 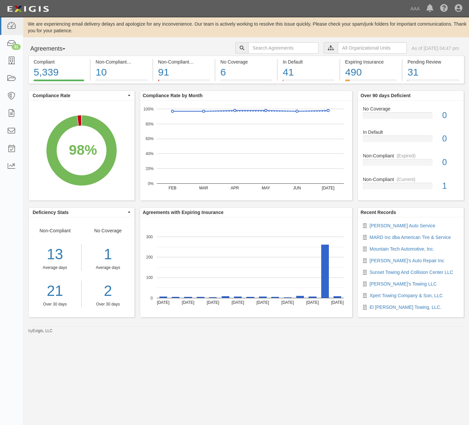 What do you see at coordinates (411, 272) in the screenshot?
I see `a: Sunset Towing And Collision Center LLC` at bounding box center [411, 272].